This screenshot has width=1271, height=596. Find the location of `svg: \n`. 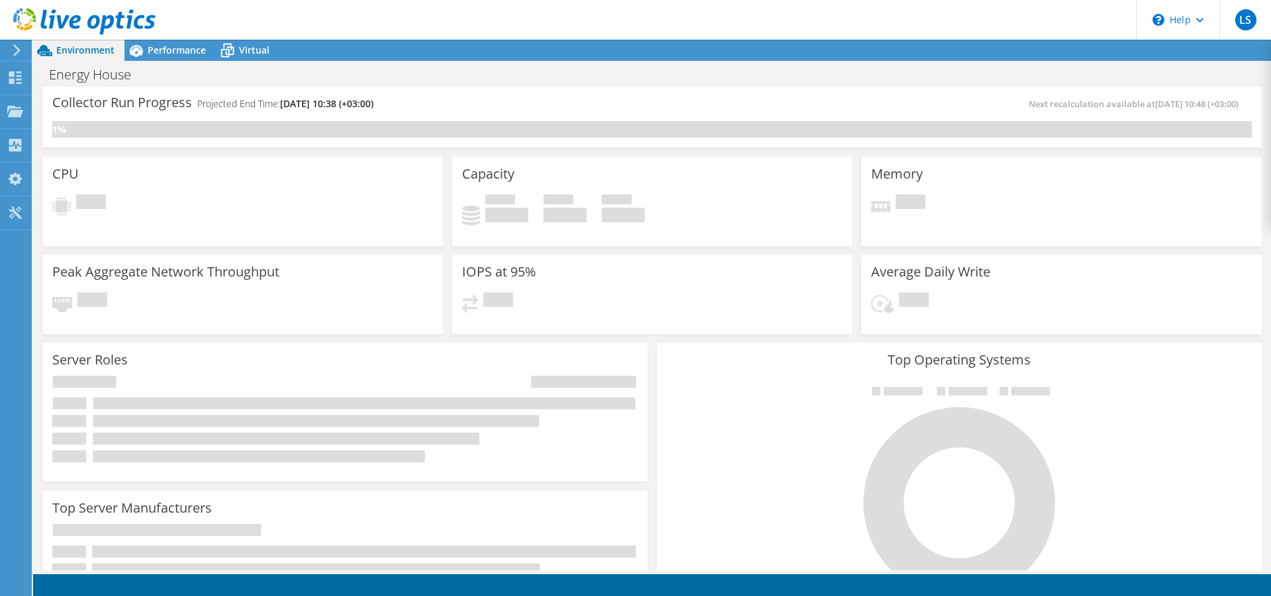

svg: \n is located at coordinates (1158, 20).